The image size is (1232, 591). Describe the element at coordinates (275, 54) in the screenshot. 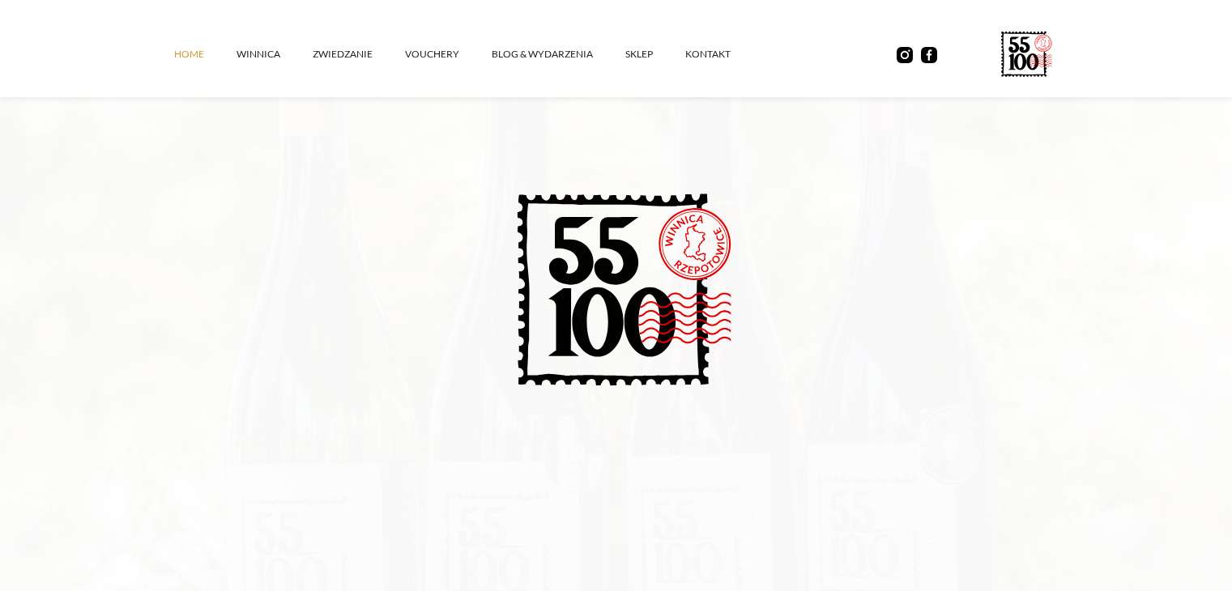

I see `a: winnica` at that location.